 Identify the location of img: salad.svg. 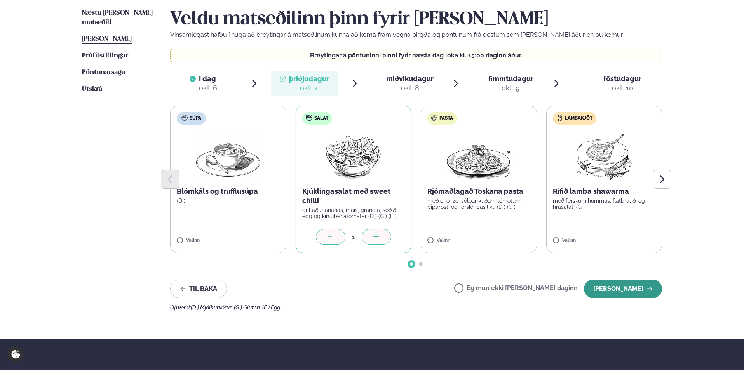
(309, 118).